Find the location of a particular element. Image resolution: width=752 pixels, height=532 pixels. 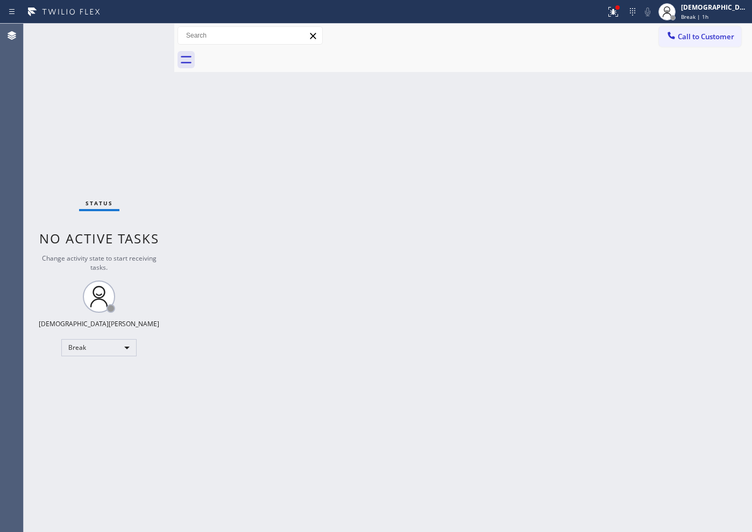

span: No active tasks is located at coordinates (99, 238).